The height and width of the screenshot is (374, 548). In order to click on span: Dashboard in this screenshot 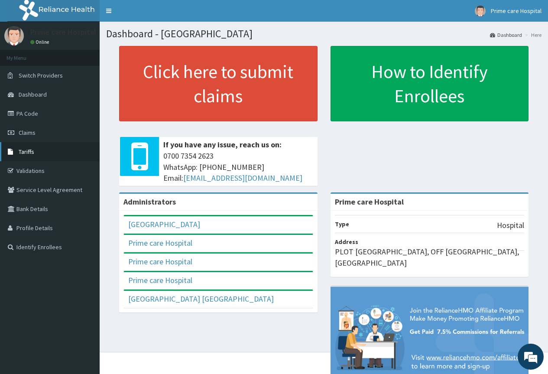, I will do `click(32, 94)`.